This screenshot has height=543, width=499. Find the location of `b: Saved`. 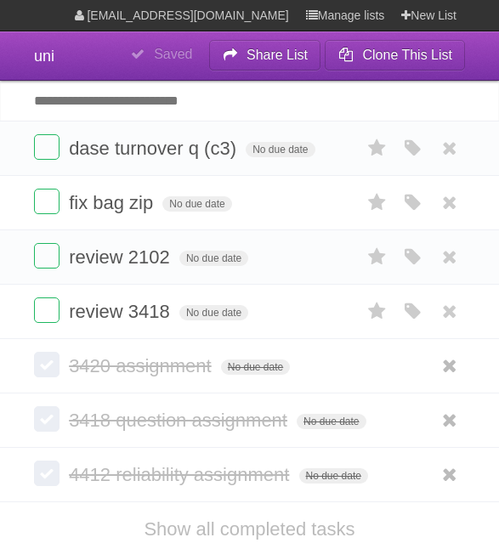

b: Saved is located at coordinates (173, 54).